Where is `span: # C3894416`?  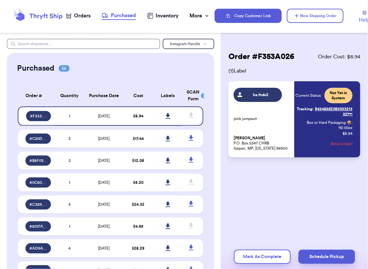 span: # C3894416 is located at coordinates (38, 204).